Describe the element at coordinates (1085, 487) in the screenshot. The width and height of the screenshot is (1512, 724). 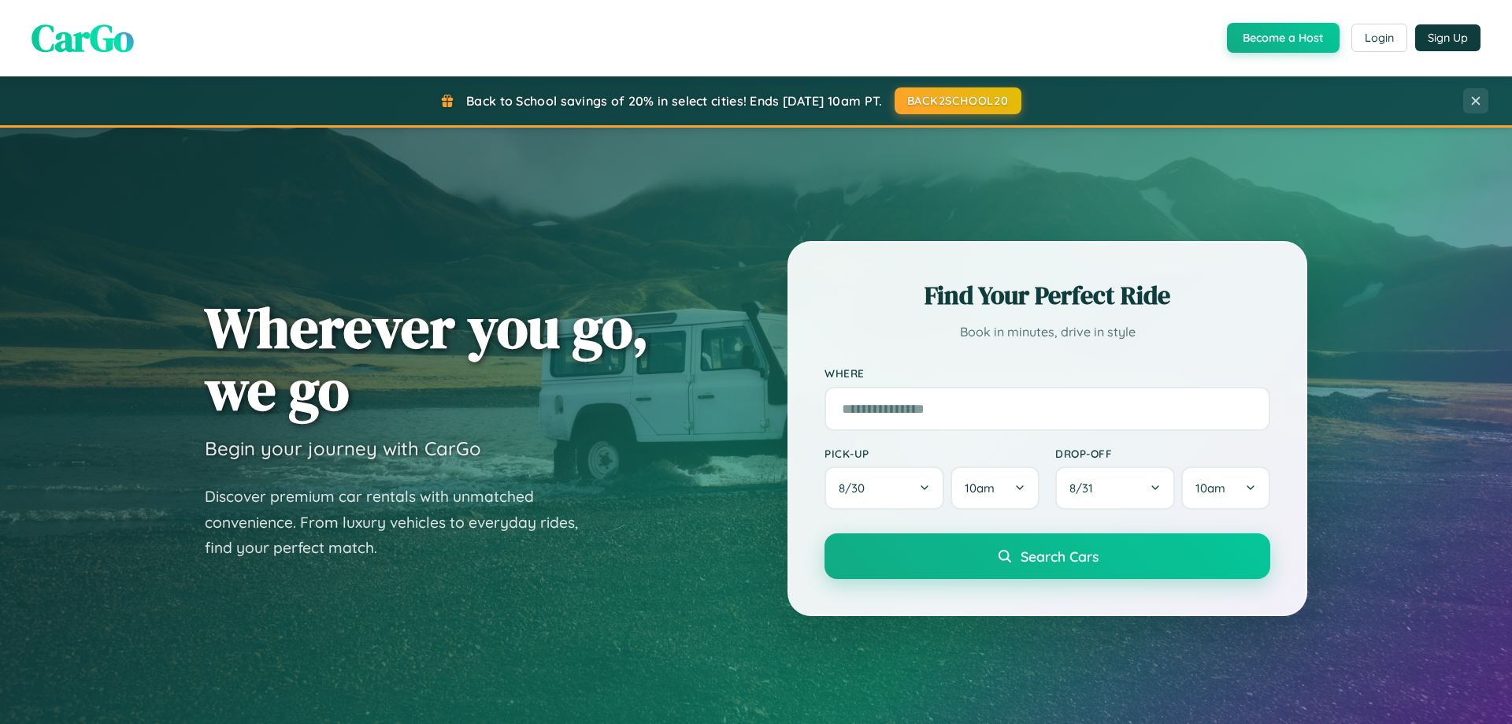
I see `span: 8 / 31` at that location.